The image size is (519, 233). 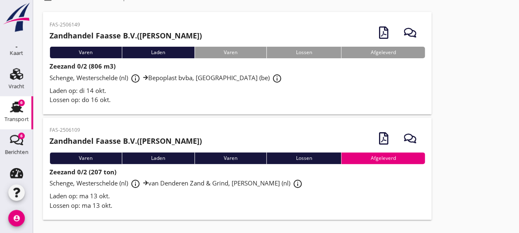 I want to click on p: FAS-2506109, so click(x=126, y=130).